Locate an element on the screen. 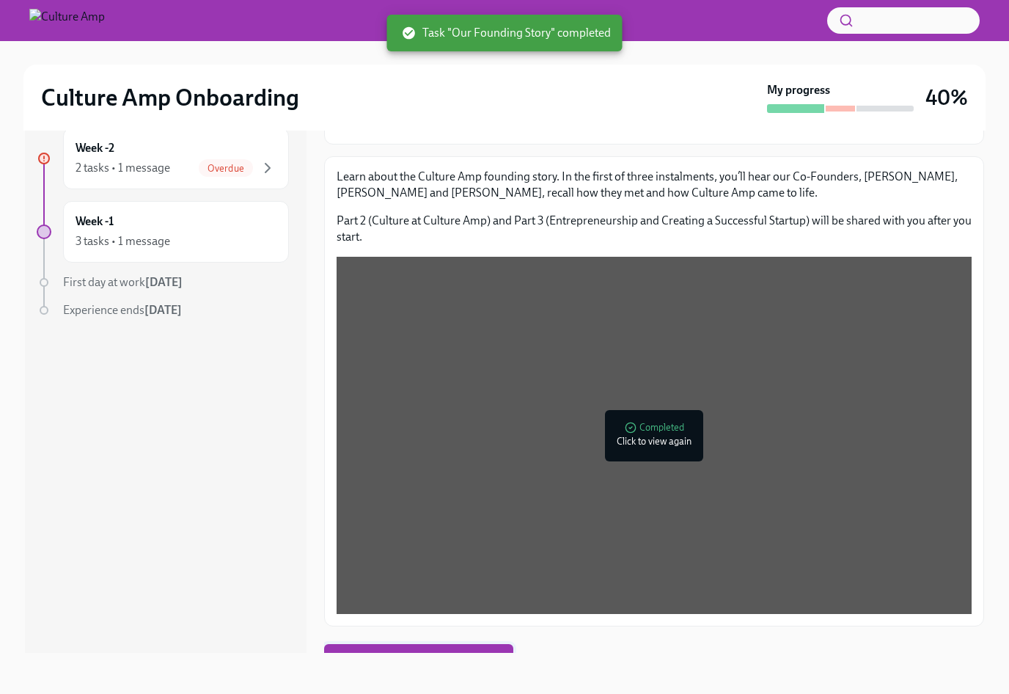 The height and width of the screenshot is (694, 1009). p: Learn about the Culture Amp founding story. In the first of three instalments, you’ll hear our Co... is located at coordinates (654, 185).